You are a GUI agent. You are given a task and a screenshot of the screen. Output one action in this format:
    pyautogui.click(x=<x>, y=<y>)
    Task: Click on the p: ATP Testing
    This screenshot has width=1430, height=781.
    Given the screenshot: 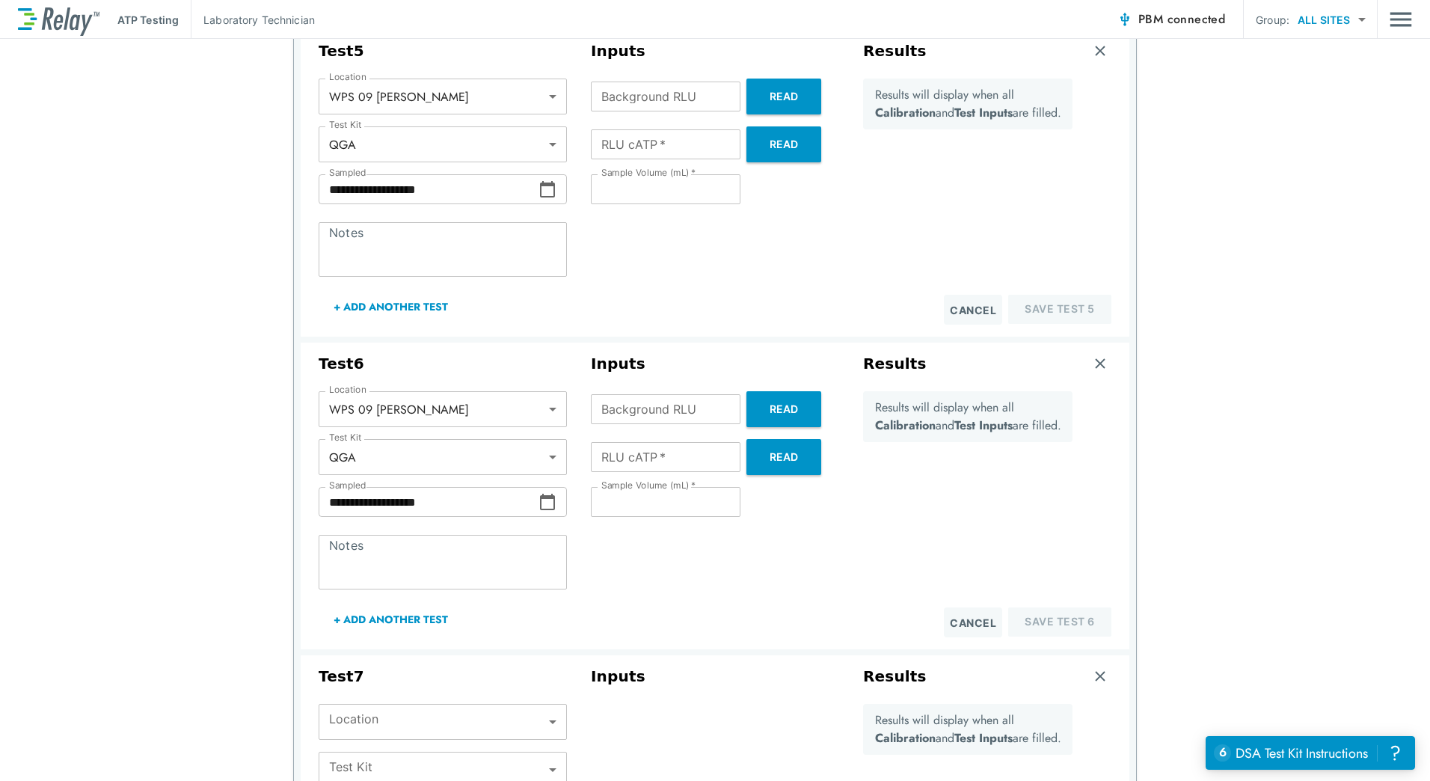 What is the action you would take?
    pyautogui.click(x=148, y=19)
    